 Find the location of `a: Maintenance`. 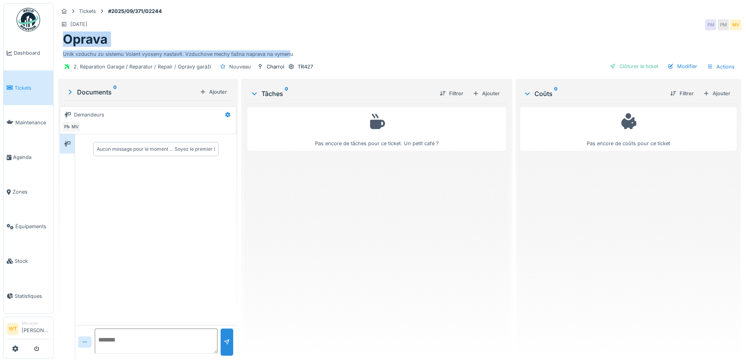

a: Maintenance is located at coordinates (28, 122).